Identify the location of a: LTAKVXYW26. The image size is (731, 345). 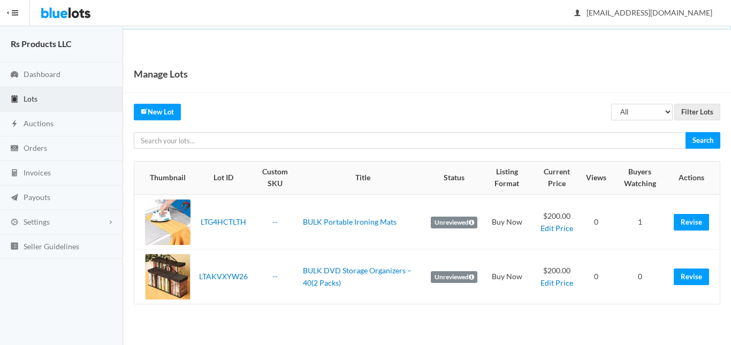
(223, 276).